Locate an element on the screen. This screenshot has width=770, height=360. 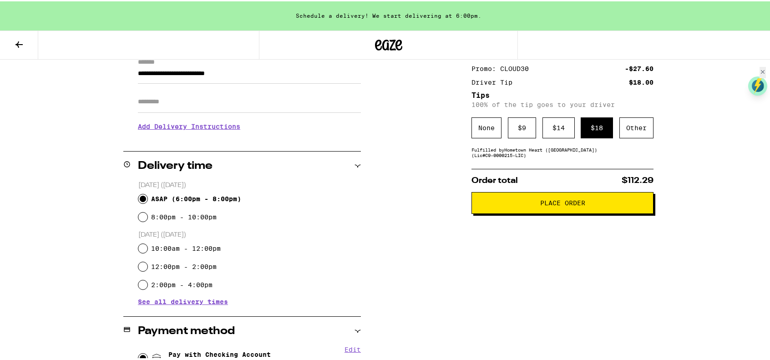
div: $18.00 is located at coordinates (641, 81).